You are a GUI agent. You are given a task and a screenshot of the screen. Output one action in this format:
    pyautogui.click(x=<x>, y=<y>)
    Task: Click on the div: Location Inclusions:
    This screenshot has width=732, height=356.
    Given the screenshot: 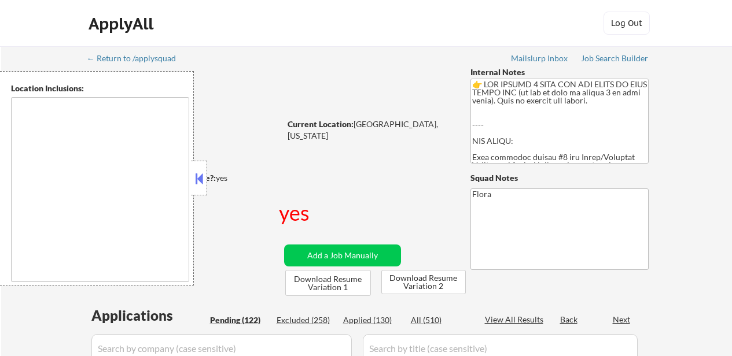 What is the action you would take?
    pyautogui.click(x=100, y=89)
    